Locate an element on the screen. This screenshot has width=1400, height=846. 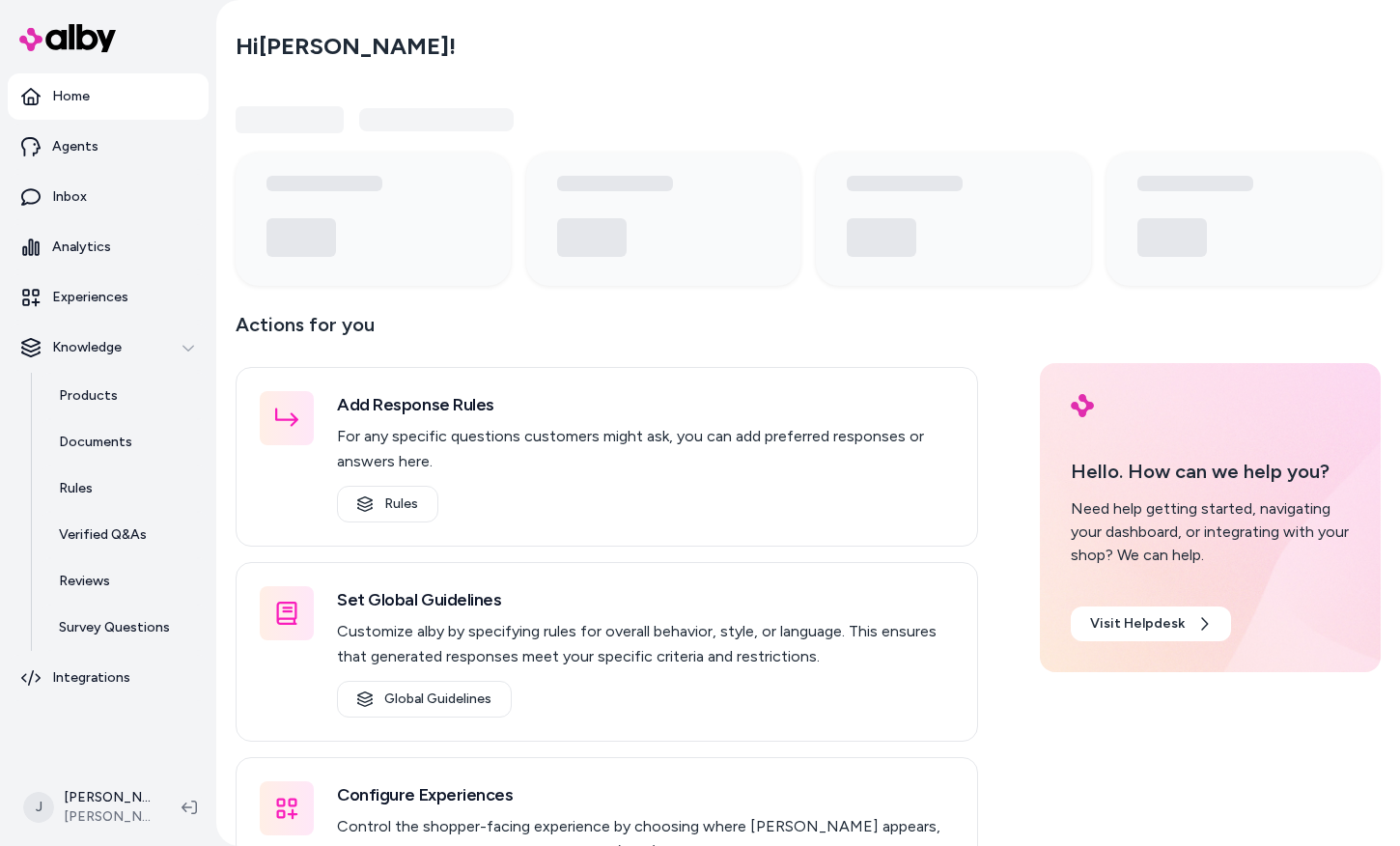
a: Experiences is located at coordinates (108, 298).